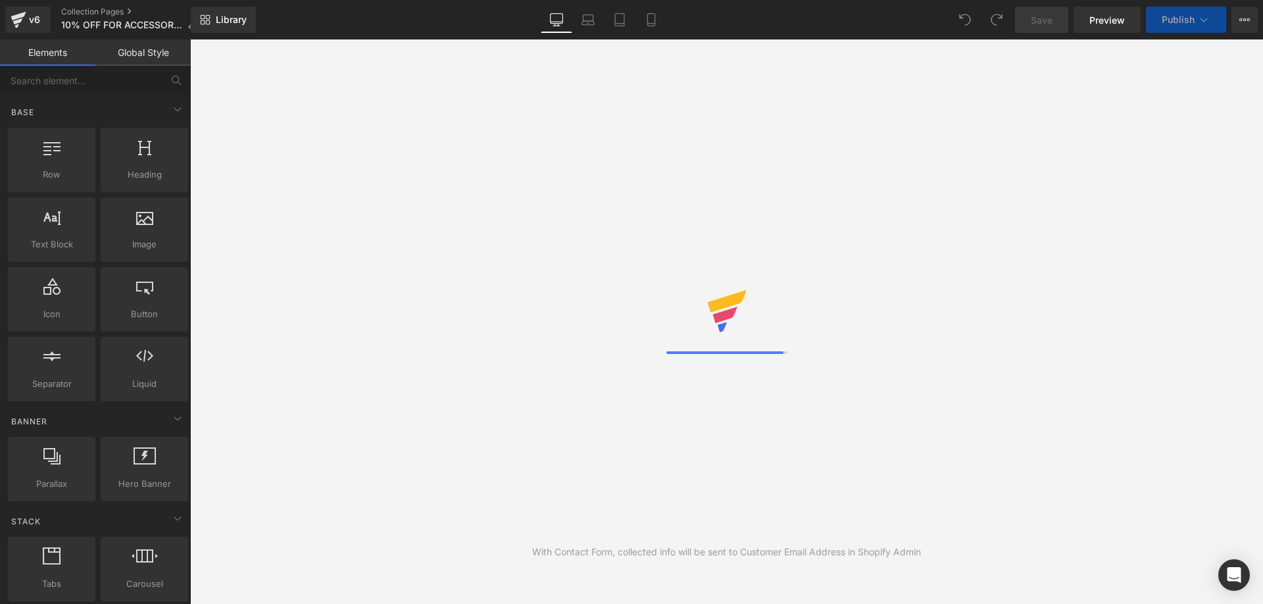  Describe the element at coordinates (726, 552) in the screenshot. I see `div: With Contact Form, collected info will be sent to Customer Email Address in Shopify Admin` at that location.